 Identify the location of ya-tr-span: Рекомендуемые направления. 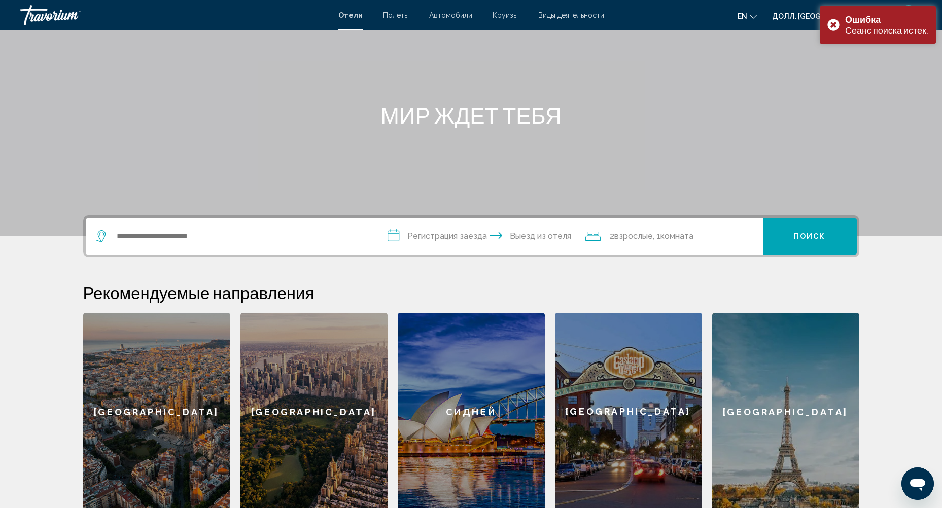
(199, 293).